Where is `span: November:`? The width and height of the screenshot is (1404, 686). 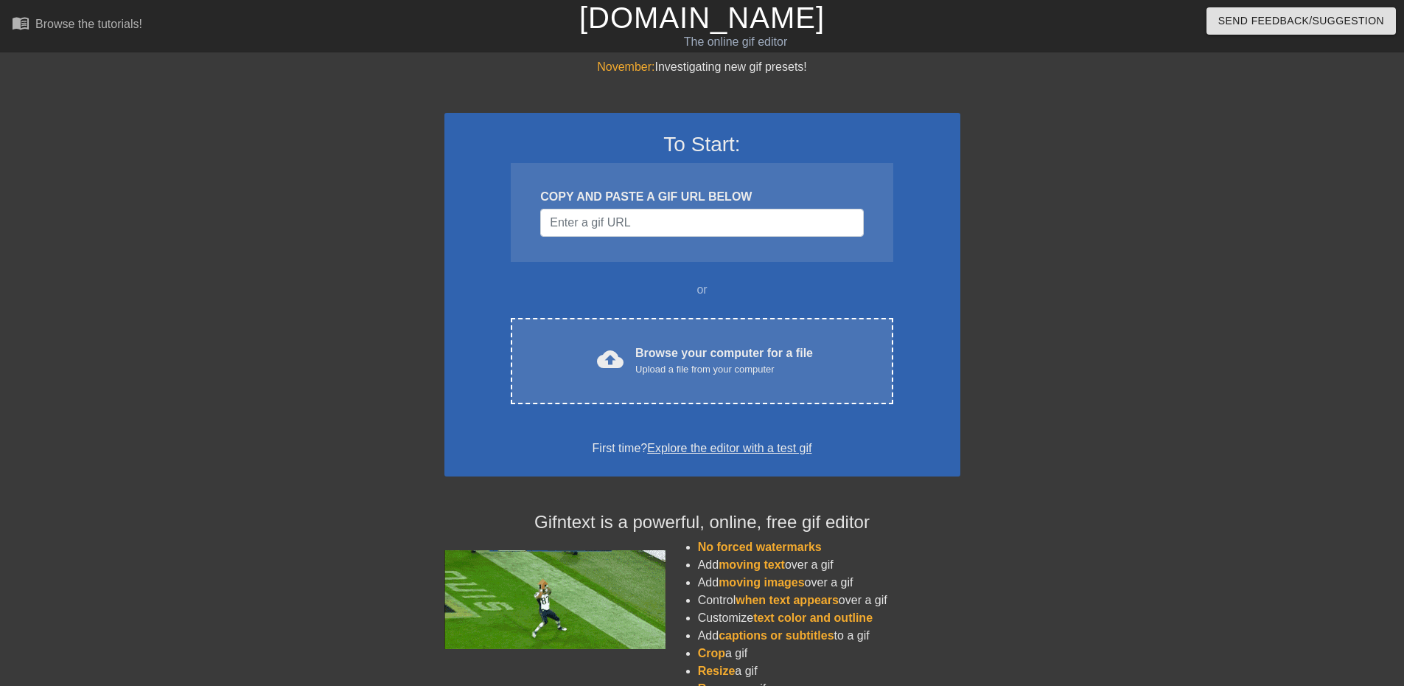 span: November: is located at coordinates (626, 66).